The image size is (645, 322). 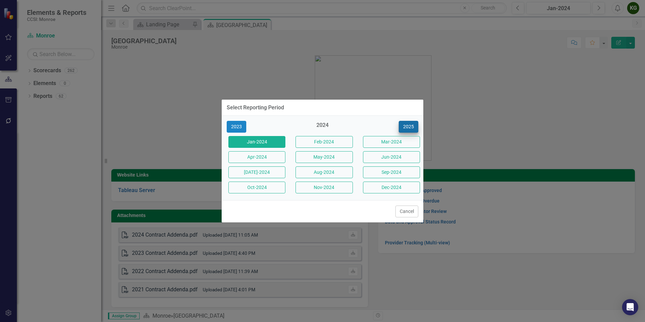 What do you see at coordinates (324, 187) in the screenshot?
I see `button: Nov-2024` at bounding box center [324, 187].